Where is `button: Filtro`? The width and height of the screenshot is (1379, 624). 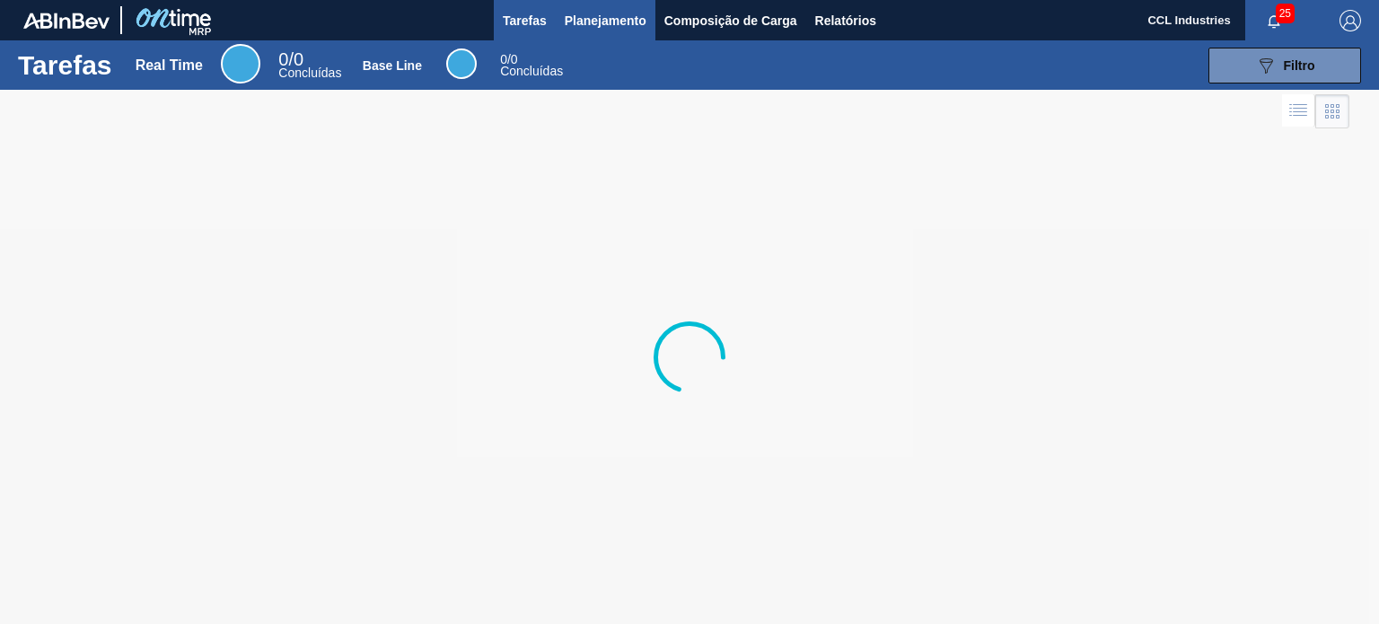 button: Filtro is located at coordinates (1285, 66).